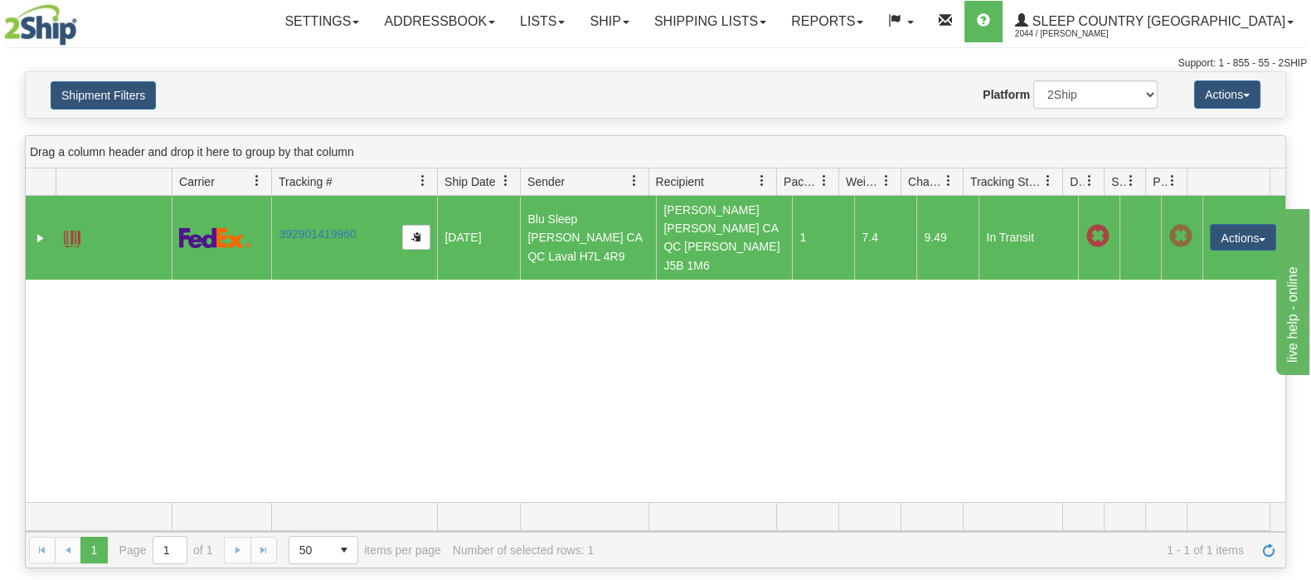  I want to click on a: Ship, so click(609, 22).